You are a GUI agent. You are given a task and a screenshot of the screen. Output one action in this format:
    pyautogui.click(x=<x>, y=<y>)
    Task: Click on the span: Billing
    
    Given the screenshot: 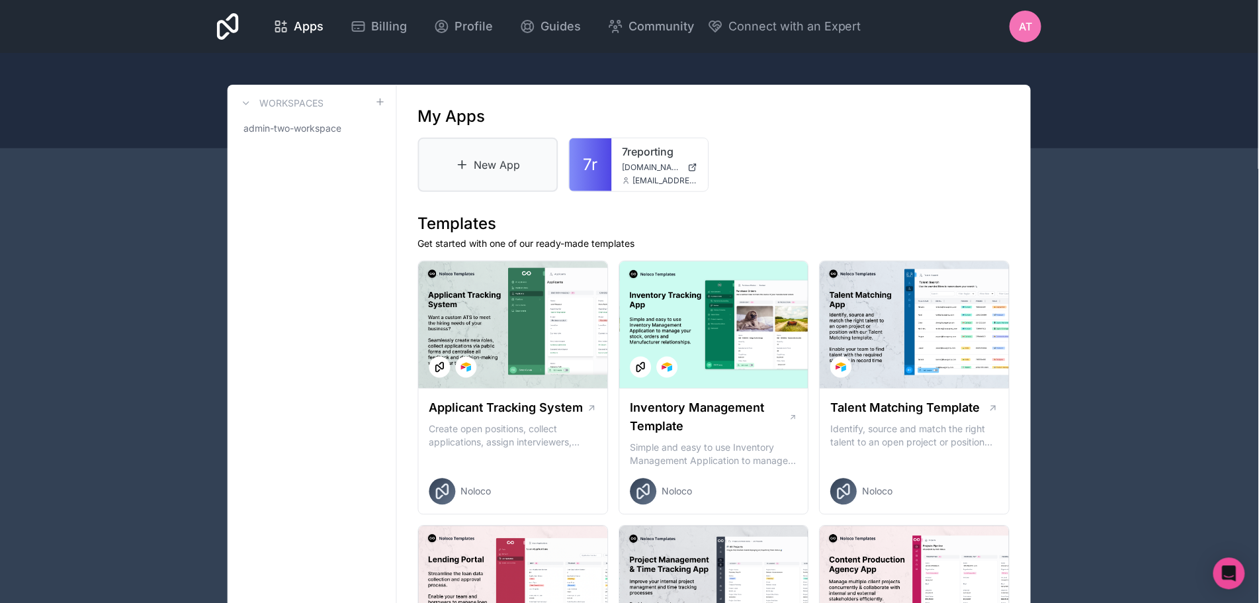 What is the action you would take?
    pyautogui.click(x=390, y=26)
    